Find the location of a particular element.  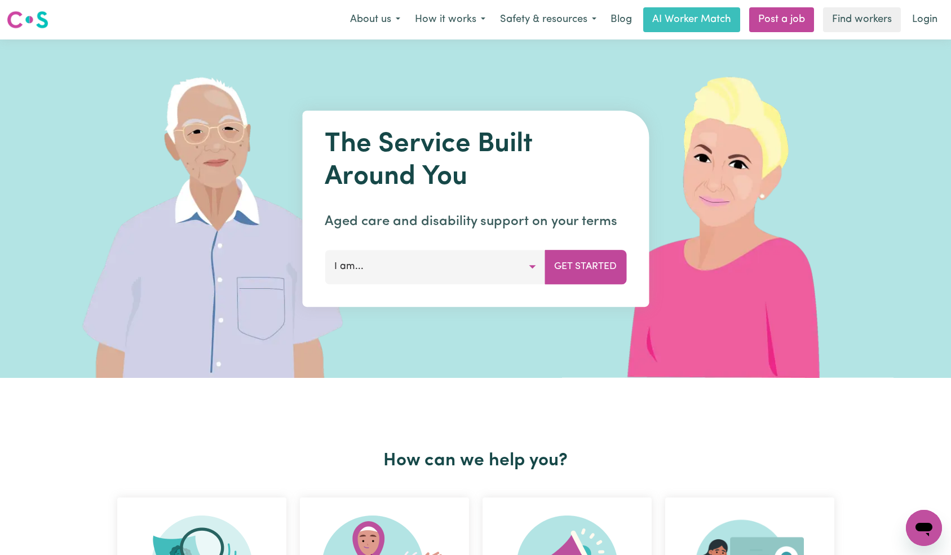

p: Aged care and disability support on your terms is located at coordinates (475, 222).